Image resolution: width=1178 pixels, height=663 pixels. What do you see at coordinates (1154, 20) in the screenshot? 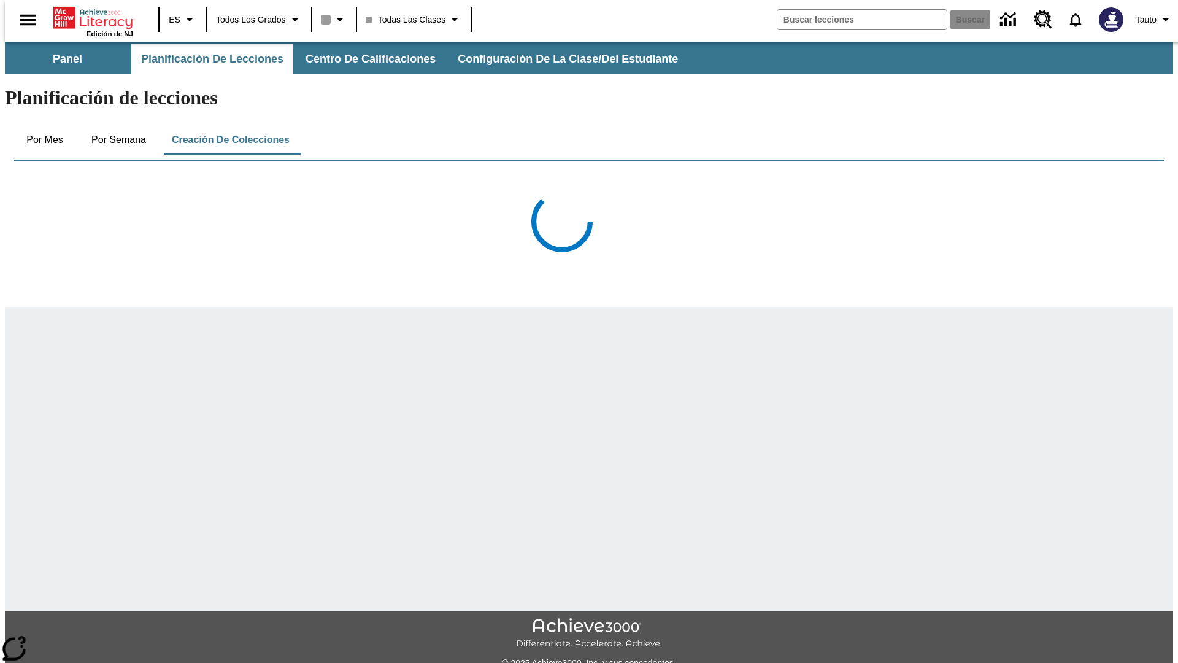
I see `button: Perfil/Configuración` at bounding box center [1154, 20].